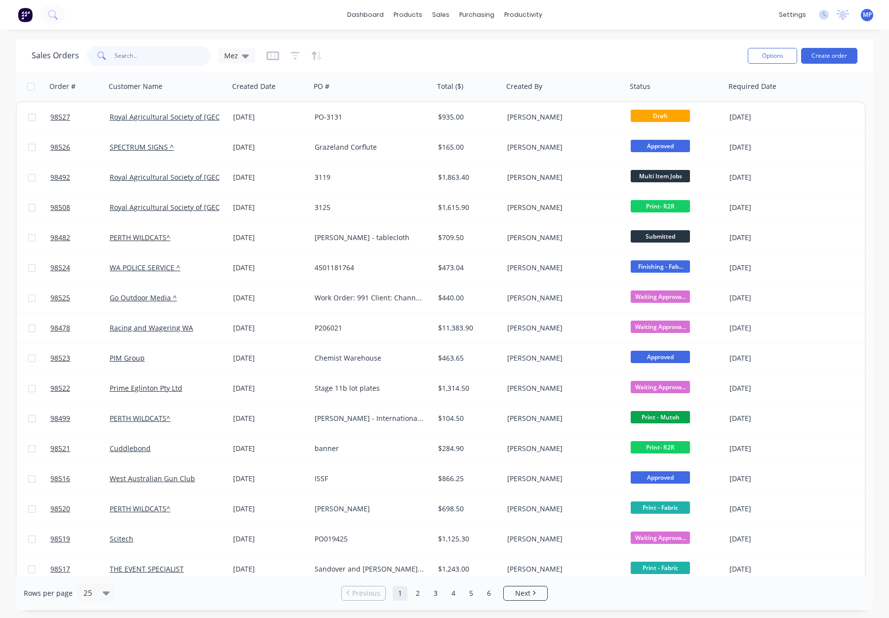  Describe the element at coordinates (418, 593) in the screenshot. I see `a: Page 2` at that location.